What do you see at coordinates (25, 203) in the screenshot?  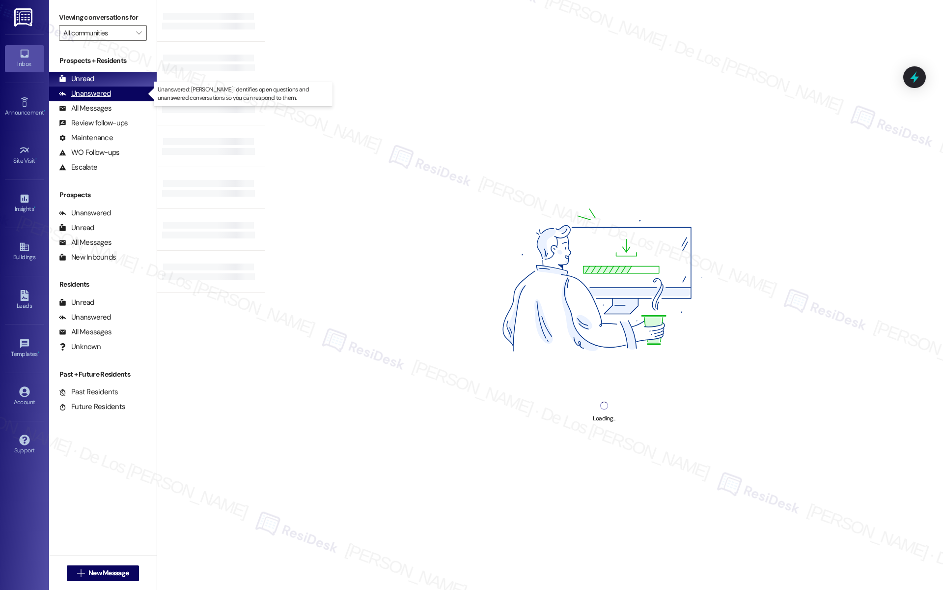 I see `a: Insights •` at bounding box center [25, 203].